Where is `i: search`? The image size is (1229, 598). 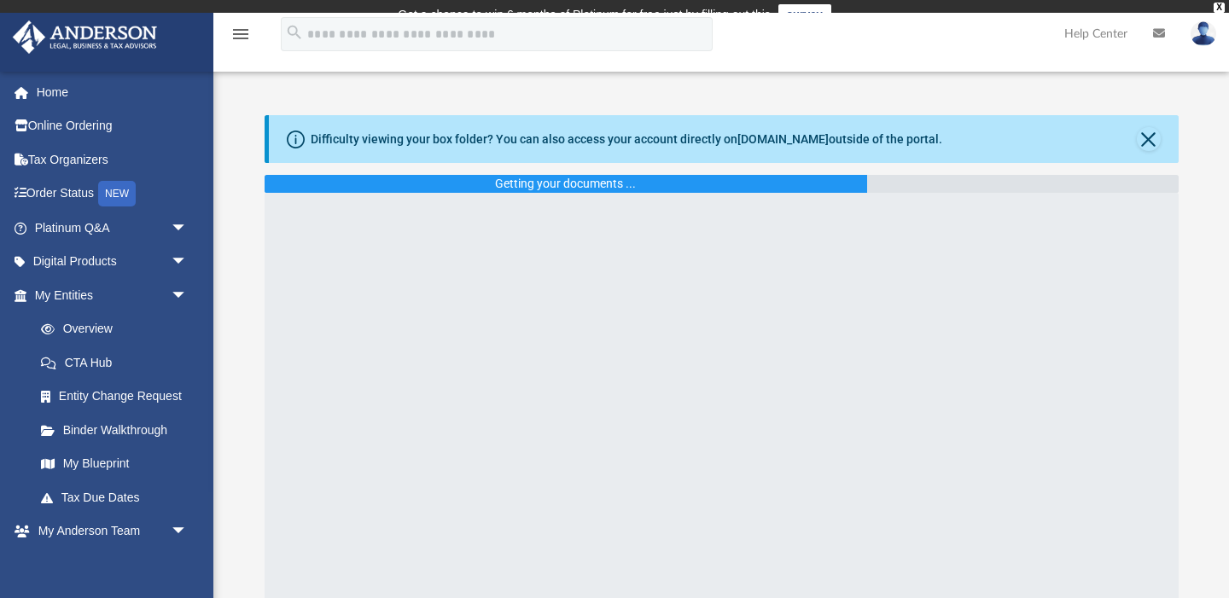
i: search is located at coordinates (295, 32).